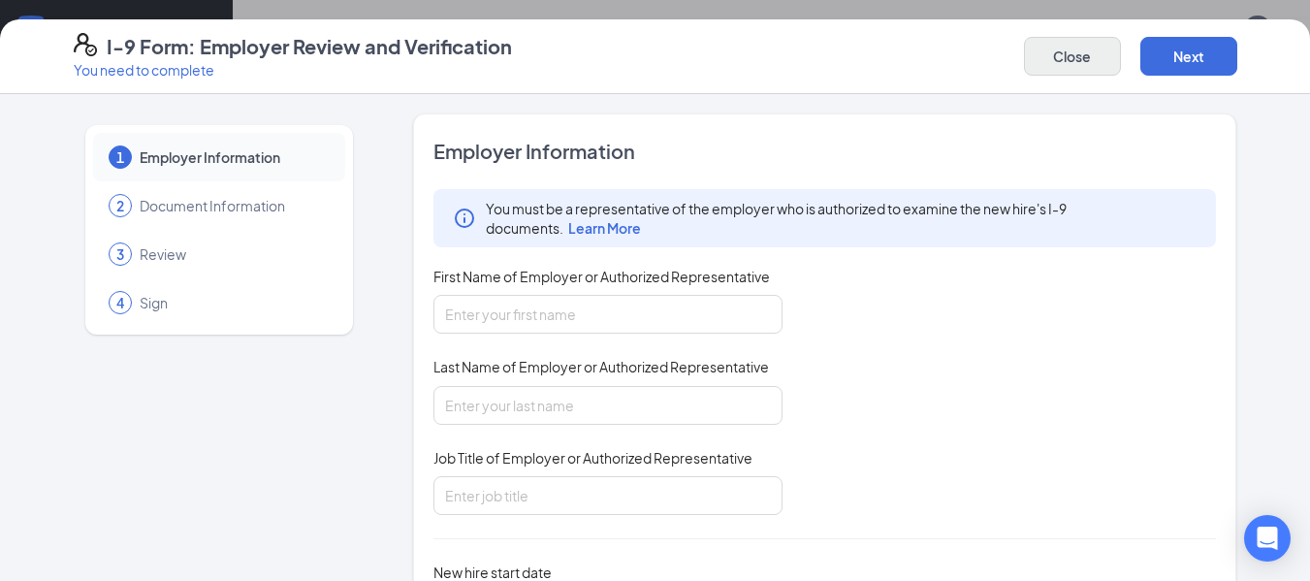  Describe the element at coordinates (120, 157) in the screenshot. I see `span: 1` at that location.